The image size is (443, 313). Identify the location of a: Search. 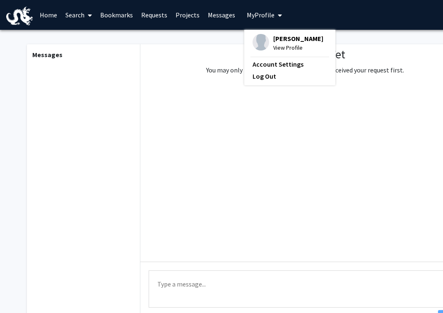
(79, 15).